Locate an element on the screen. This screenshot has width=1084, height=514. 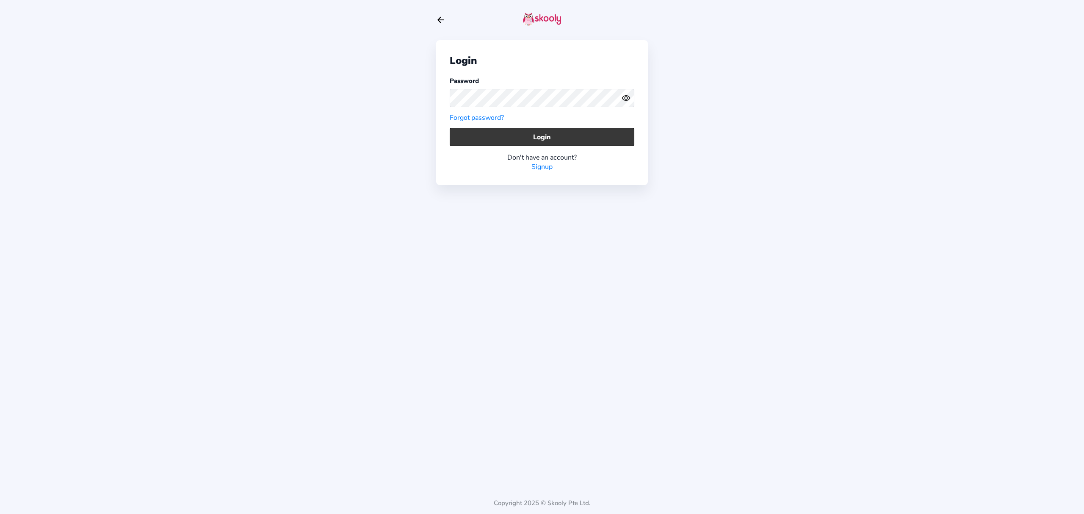
div: Login is located at coordinates (542, 61).